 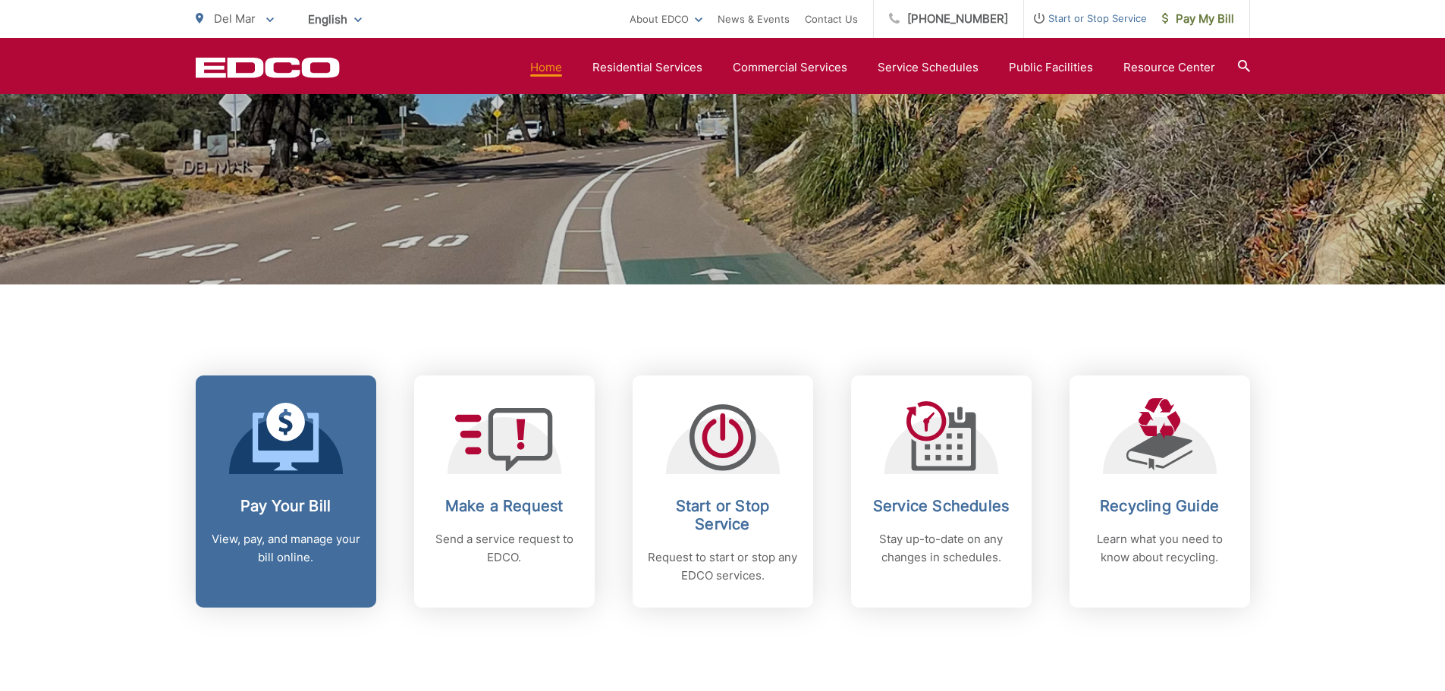 I want to click on a: EDCD logo. Return to the homepage., so click(x=268, y=67).